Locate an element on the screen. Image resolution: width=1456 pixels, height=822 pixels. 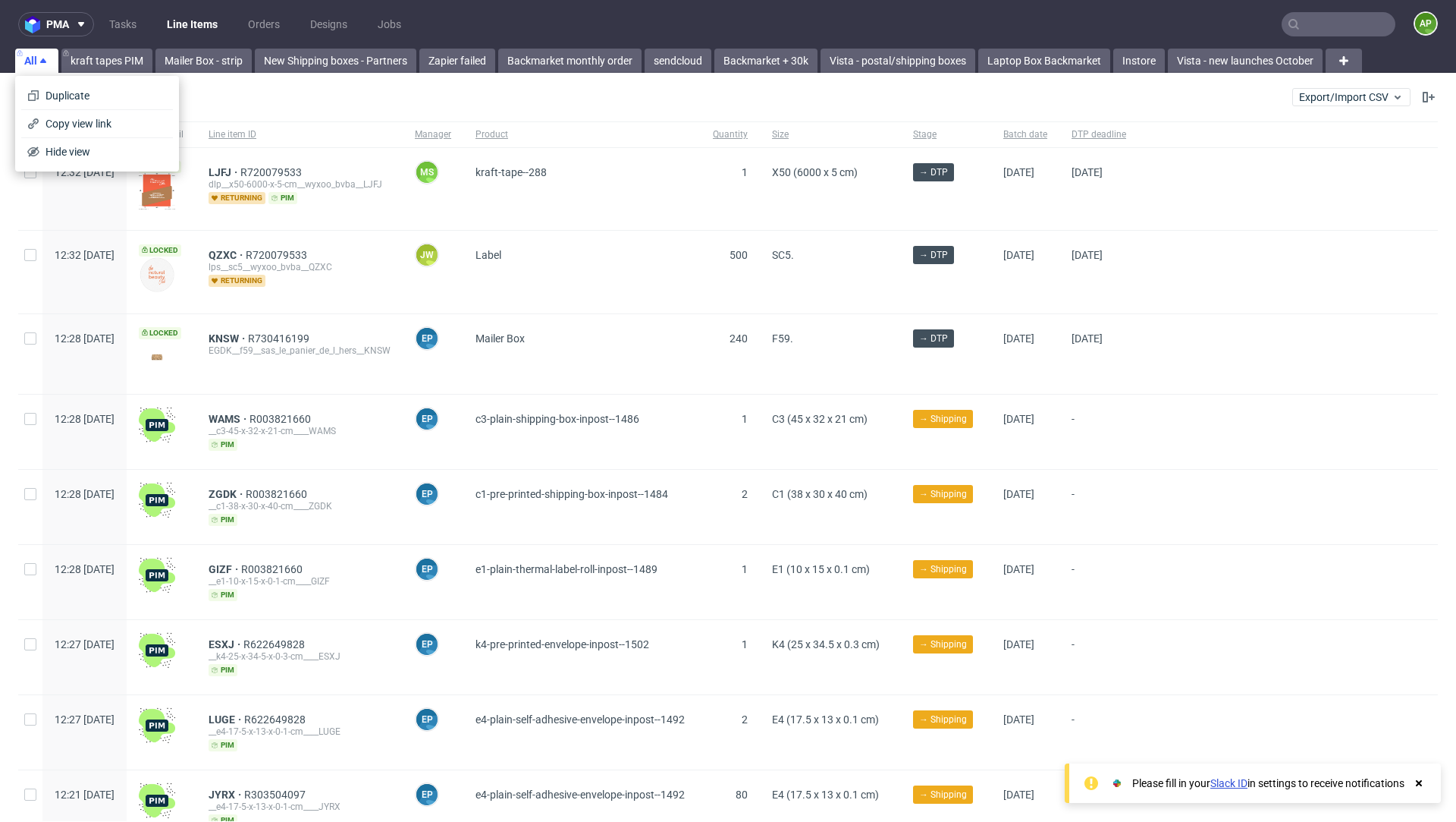
span: ESXJ is located at coordinates (226, 644).